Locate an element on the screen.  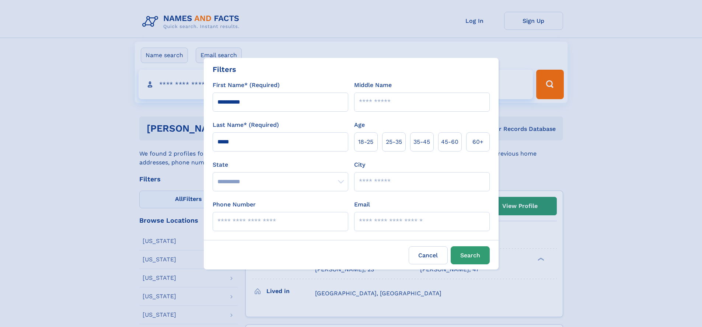
span: 45‑60 is located at coordinates (449, 142).